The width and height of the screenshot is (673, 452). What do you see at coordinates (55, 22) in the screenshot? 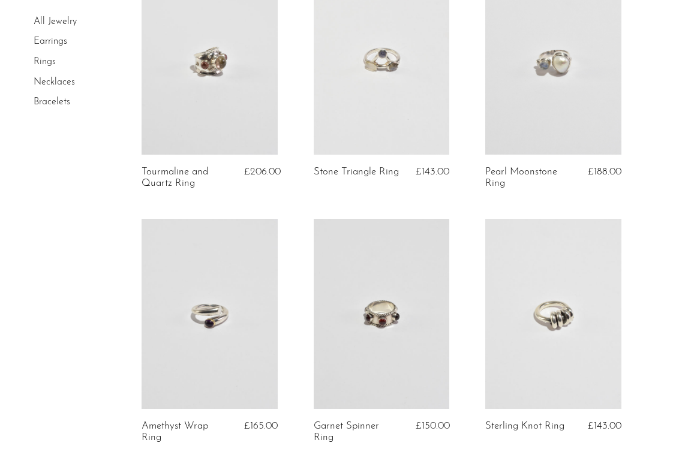
I see `a: All Jewelry` at bounding box center [55, 22].